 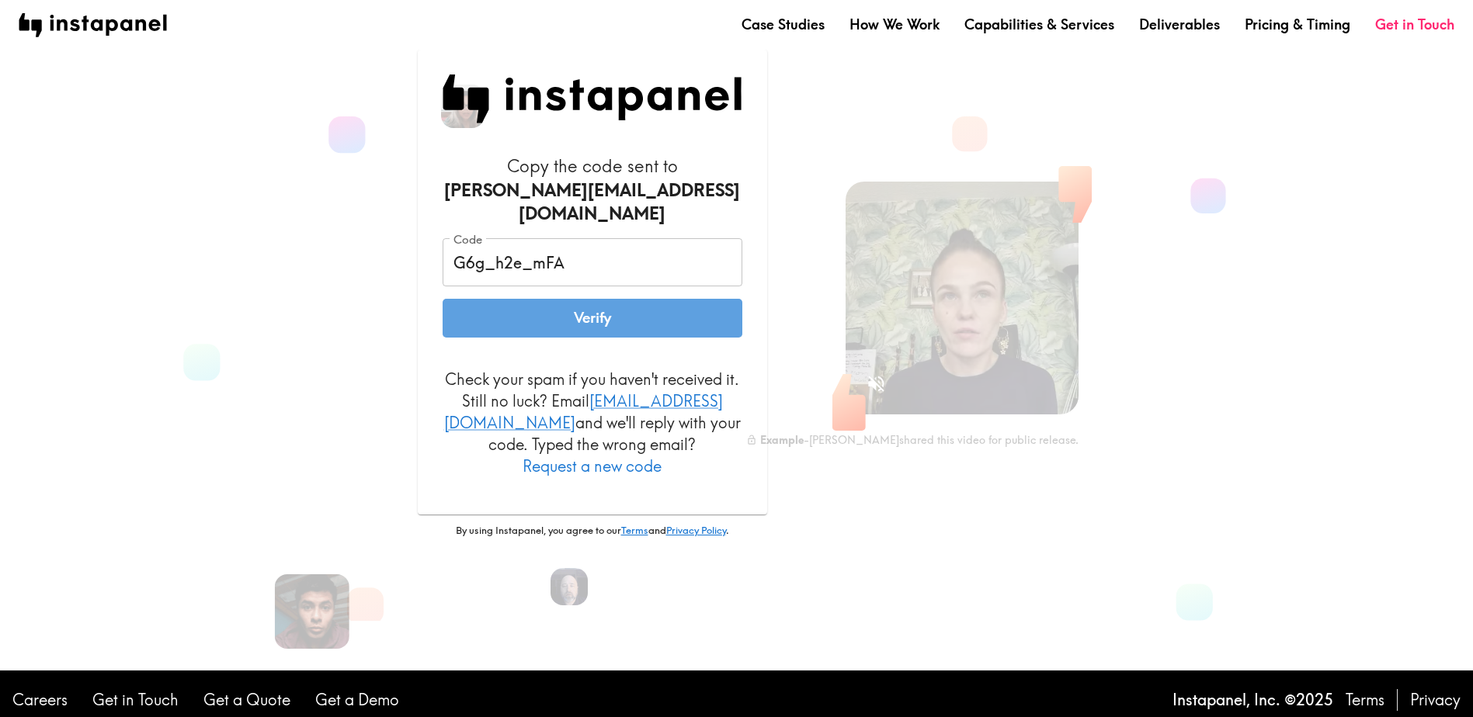 I want to click on label: Code, so click(x=467, y=240).